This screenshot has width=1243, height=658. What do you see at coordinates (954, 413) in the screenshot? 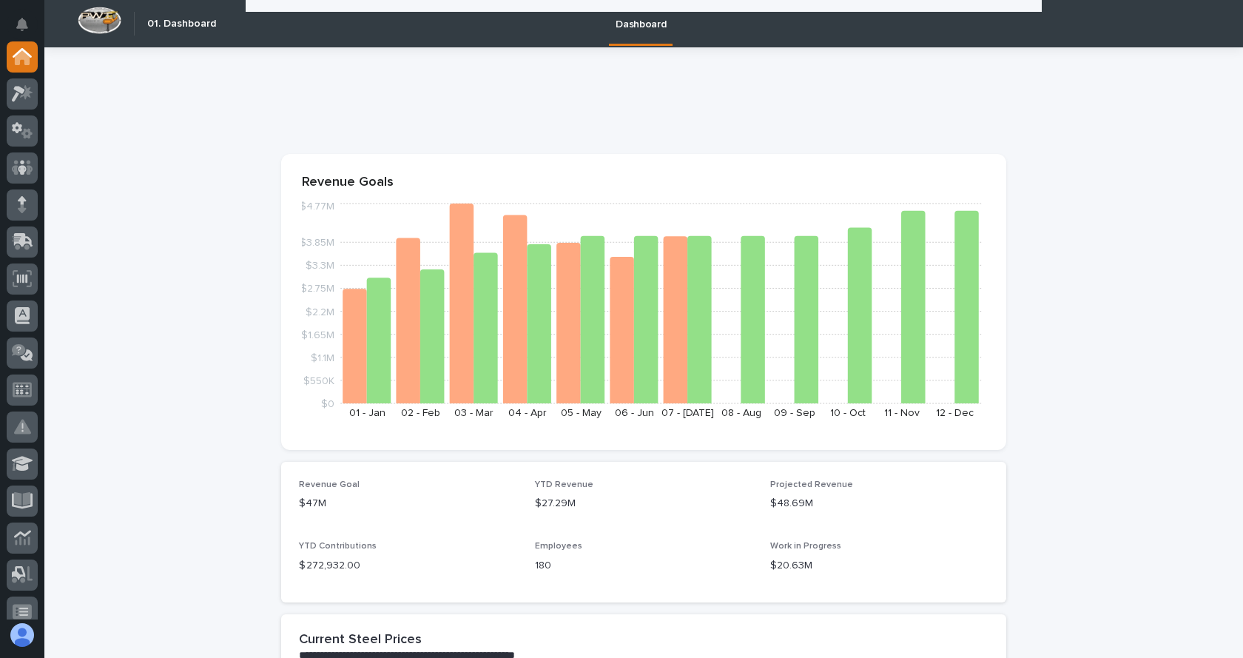
I see `text: 12 - Dec` at bounding box center [954, 413].